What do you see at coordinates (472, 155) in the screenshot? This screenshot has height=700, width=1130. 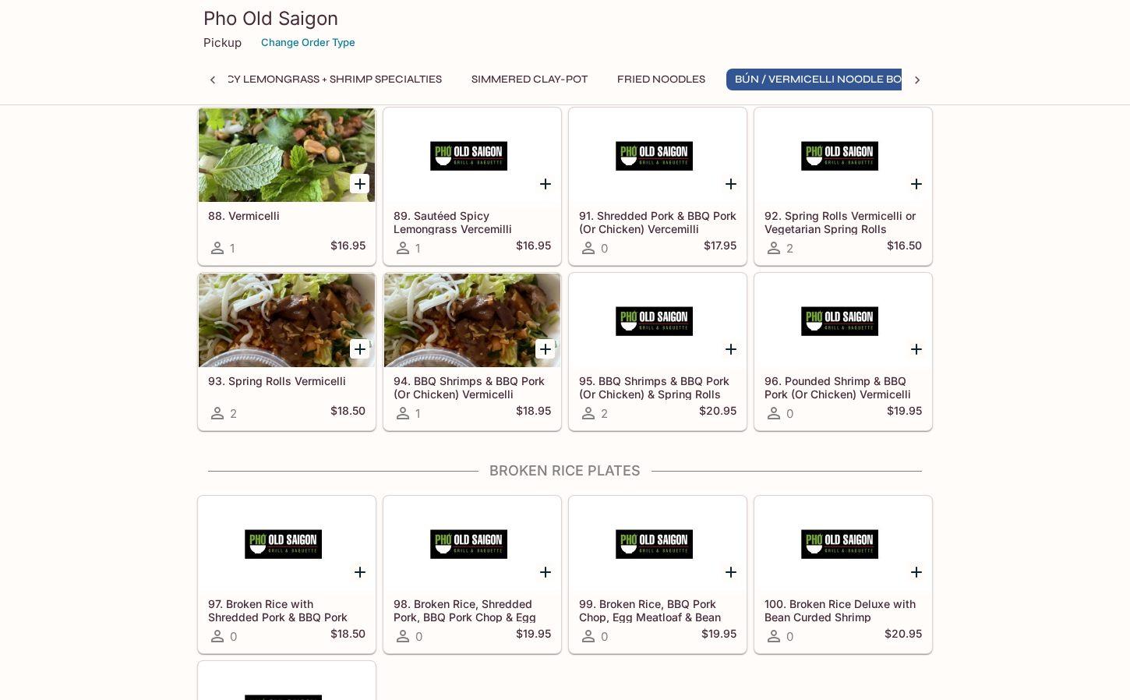 I see `div: 89. Sautéed Spicy Lemongrass Vercemilli` at bounding box center [472, 155].